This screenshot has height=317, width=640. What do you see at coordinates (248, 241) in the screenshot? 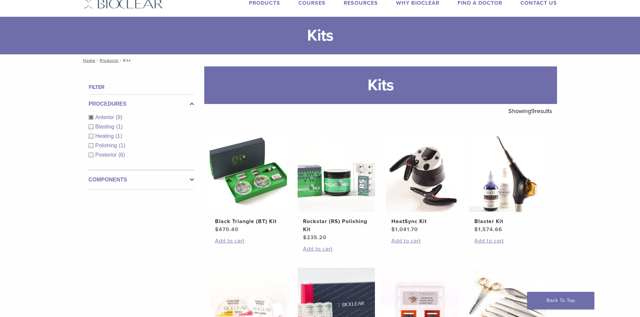
I see `a: Add to cart: “Black Triangle (BT) Kit”` at bounding box center [248, 241].